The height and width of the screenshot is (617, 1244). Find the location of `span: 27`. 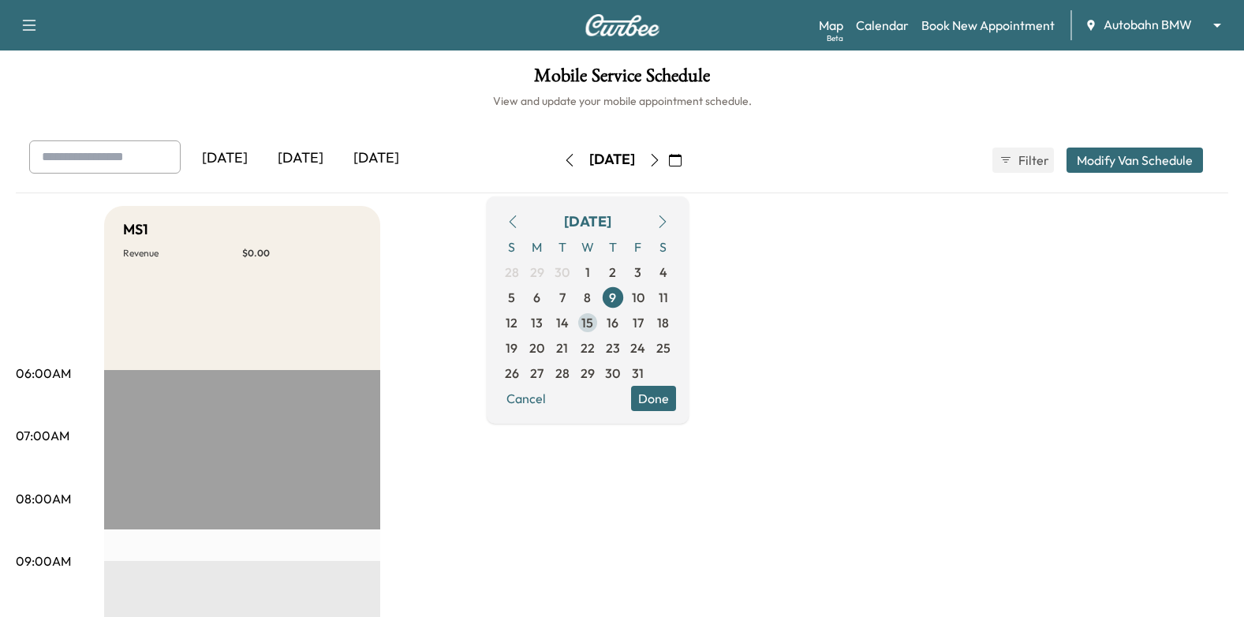

span: 27 is located at coordinates (536, 373).